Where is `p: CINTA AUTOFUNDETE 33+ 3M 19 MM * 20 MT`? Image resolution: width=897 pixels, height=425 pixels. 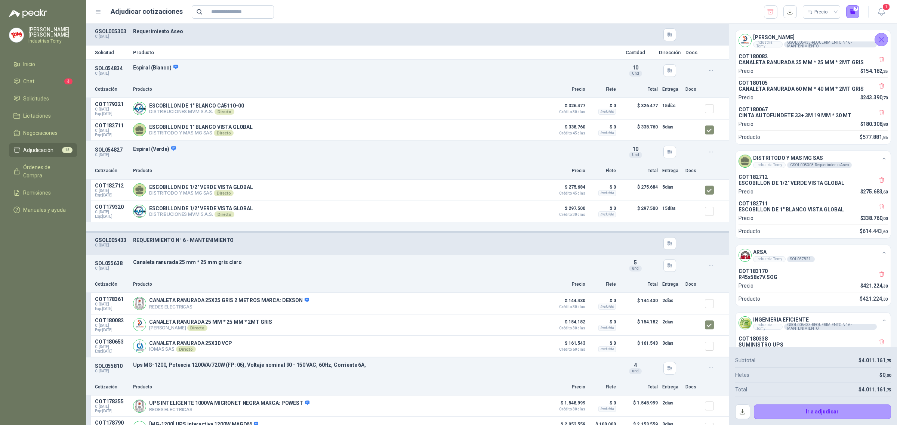 p: CINTA AUTOFUNDETE 33+ 3M 19 MM * 20 MT is located at coordinates (813, 116).